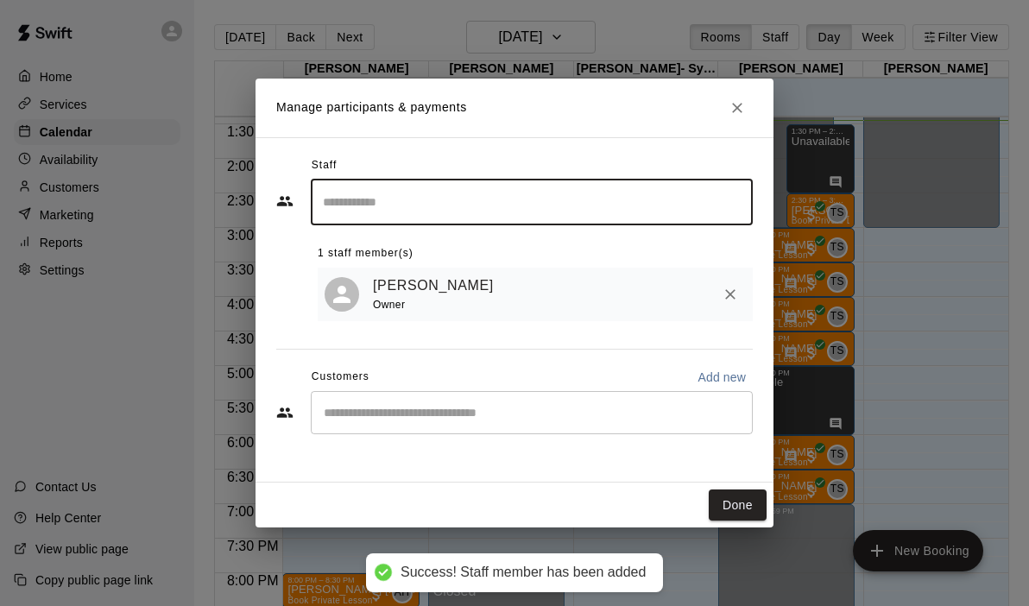 Image resolution: width=1029 pixels, height=606 pixels. Describe the element at coordinates (737, 505) in the screenshot. I see `button: Done` at that location.